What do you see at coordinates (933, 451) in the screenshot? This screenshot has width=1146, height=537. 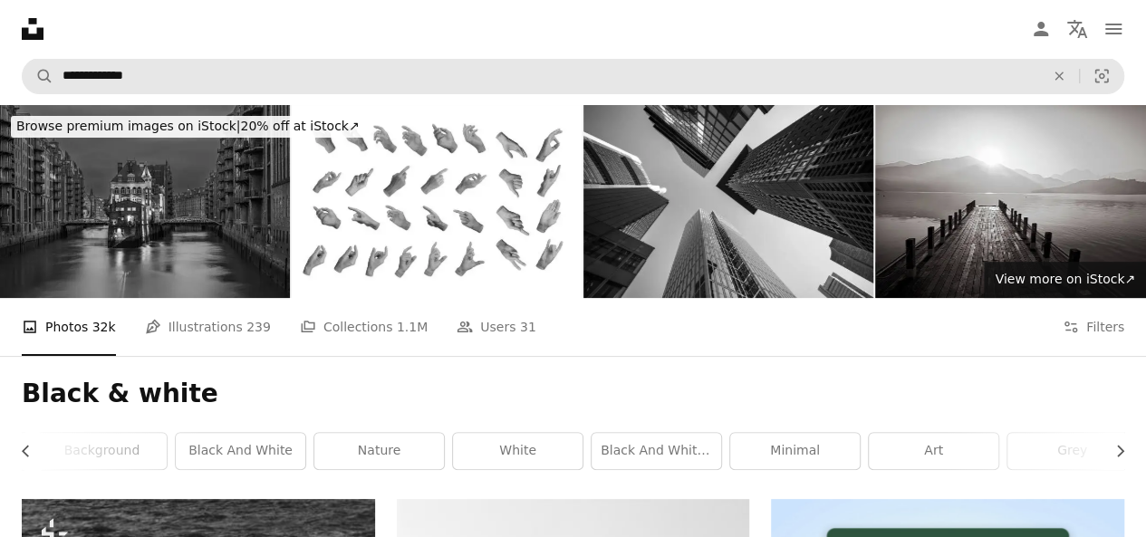 I see `a: art` at bounding box center [933, 451].